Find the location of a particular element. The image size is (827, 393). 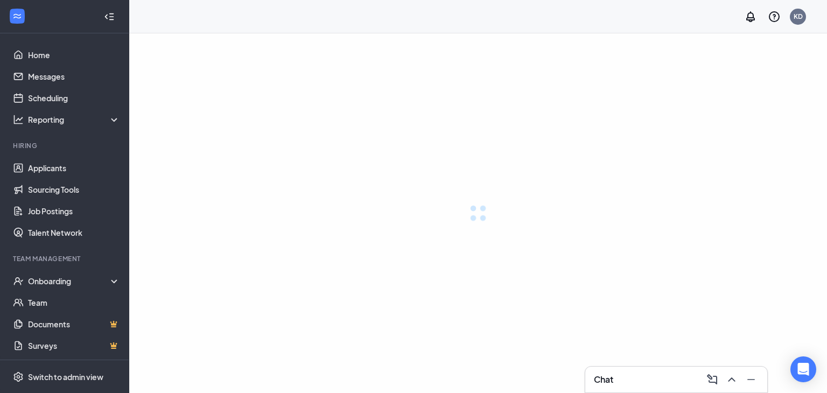

button: ChevronUp is located at coordinates (730, 379).